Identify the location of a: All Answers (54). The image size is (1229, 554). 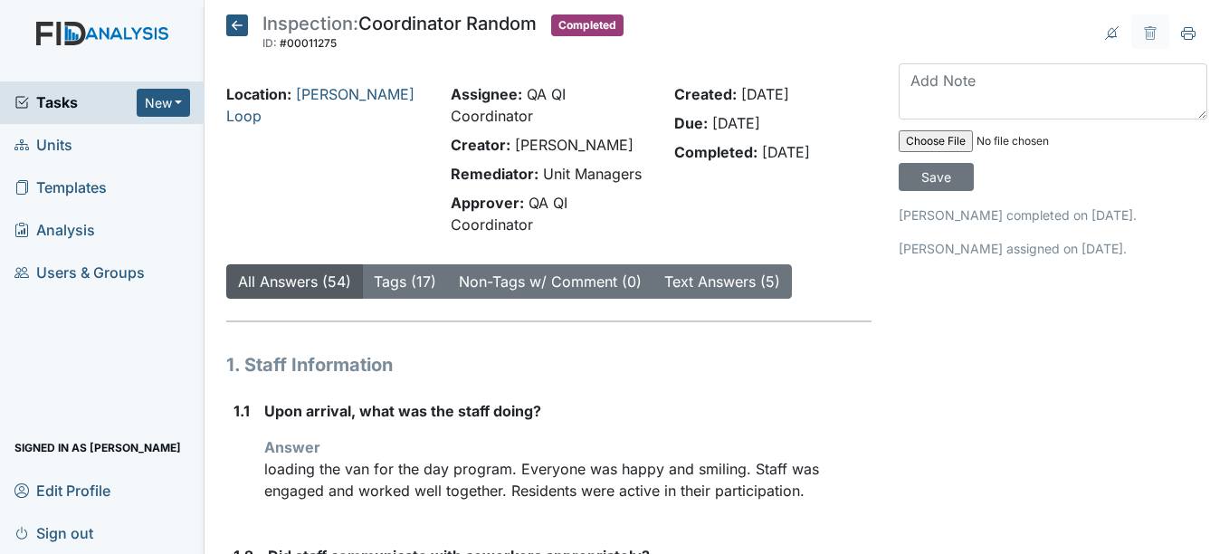
(294, 282).